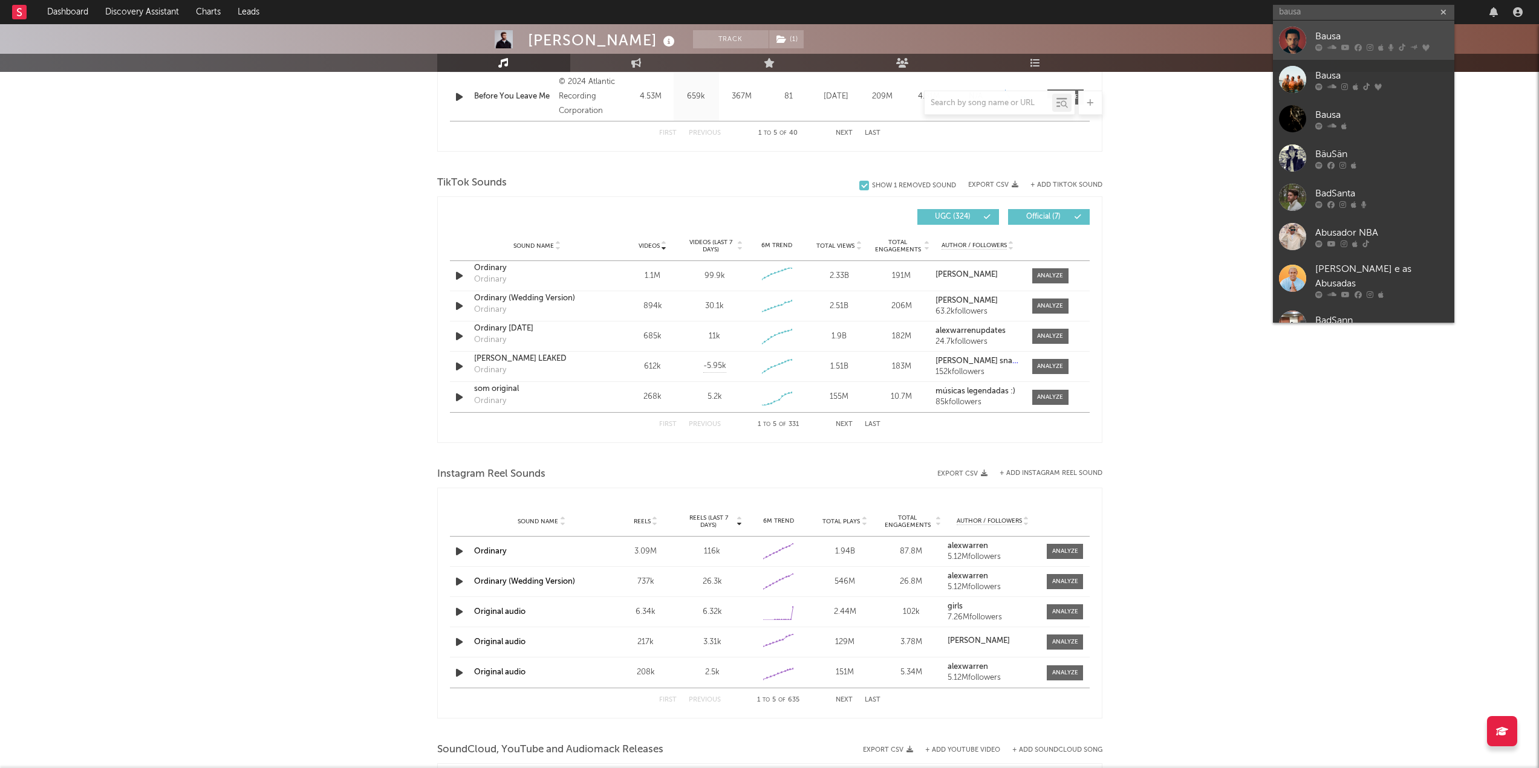 The image size is (1539, 768). I want to click on div: 6.34k, so click(646, 612).